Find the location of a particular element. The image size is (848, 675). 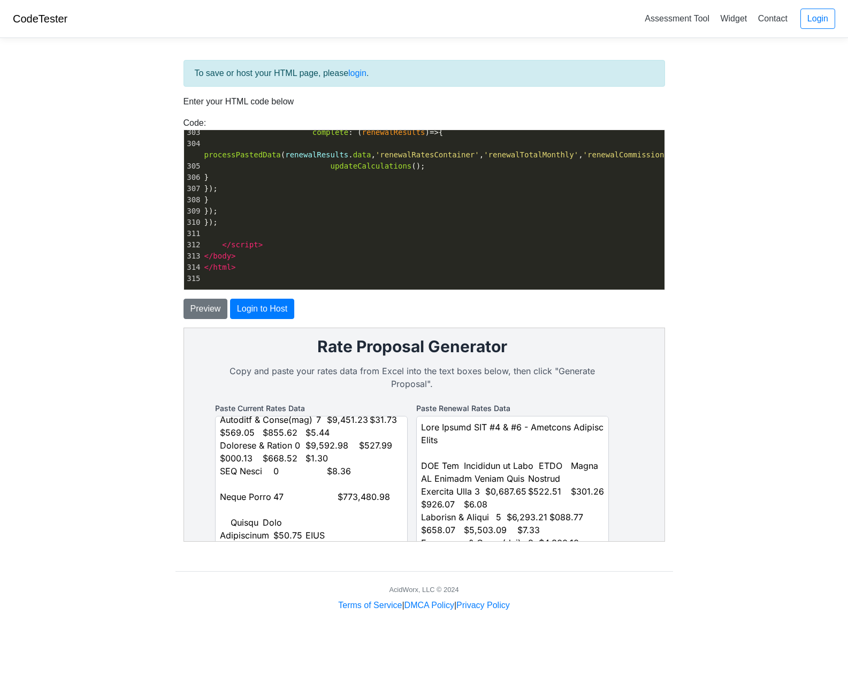

a: Privacy Policy is located at coordinates (483, 605).